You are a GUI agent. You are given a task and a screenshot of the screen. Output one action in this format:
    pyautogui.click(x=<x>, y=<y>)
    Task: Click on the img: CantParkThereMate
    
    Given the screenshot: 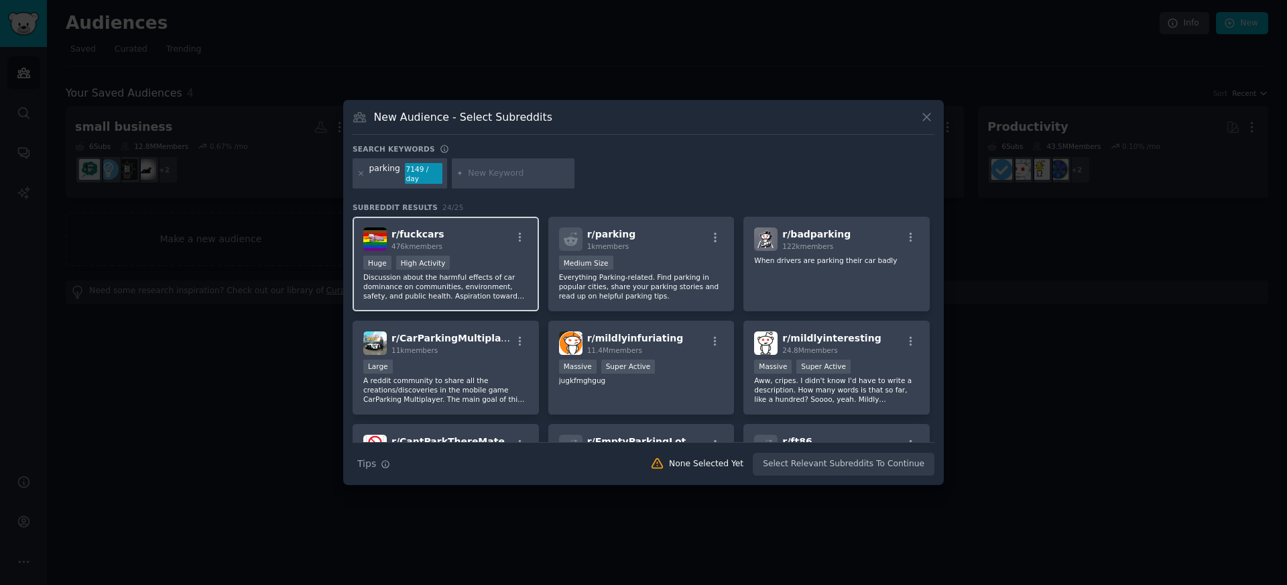 What is the action you would take?
    pyautogui.click(x=375, y=446)
    